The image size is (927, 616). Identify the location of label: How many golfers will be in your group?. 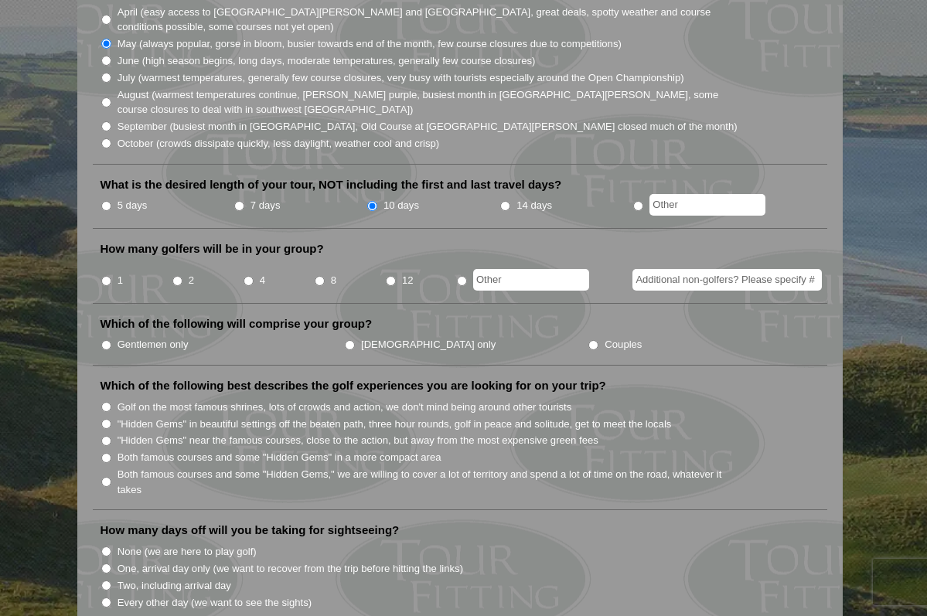
(212, 249).